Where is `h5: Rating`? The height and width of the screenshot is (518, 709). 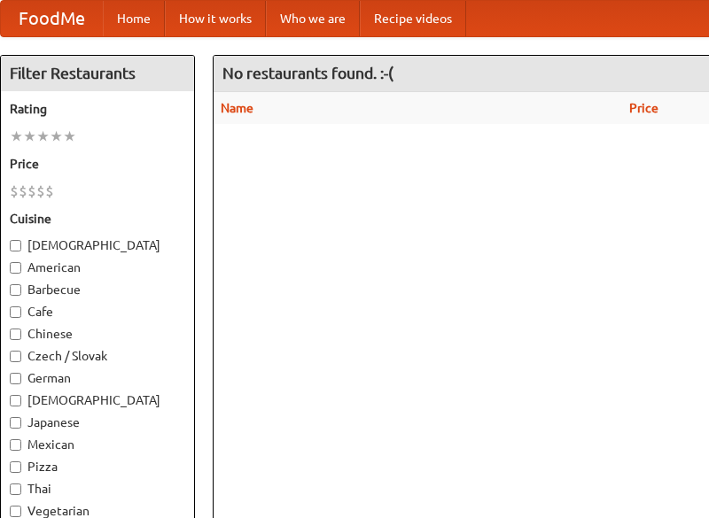 h5: Rating is located at coordinates (97, 109).